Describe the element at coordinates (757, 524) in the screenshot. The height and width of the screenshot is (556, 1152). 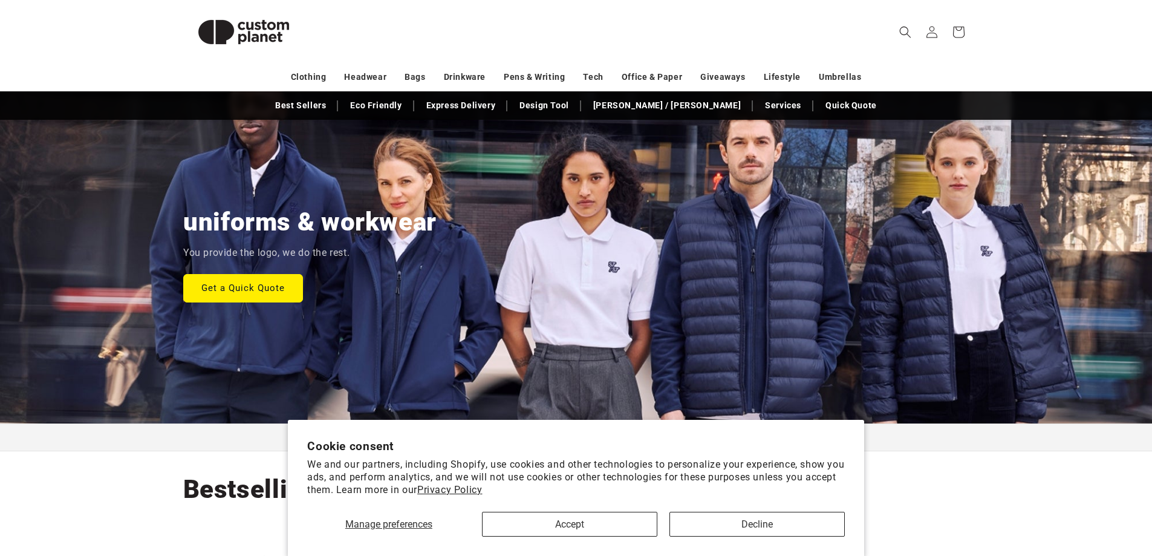
I see `button: Decline` at that location.